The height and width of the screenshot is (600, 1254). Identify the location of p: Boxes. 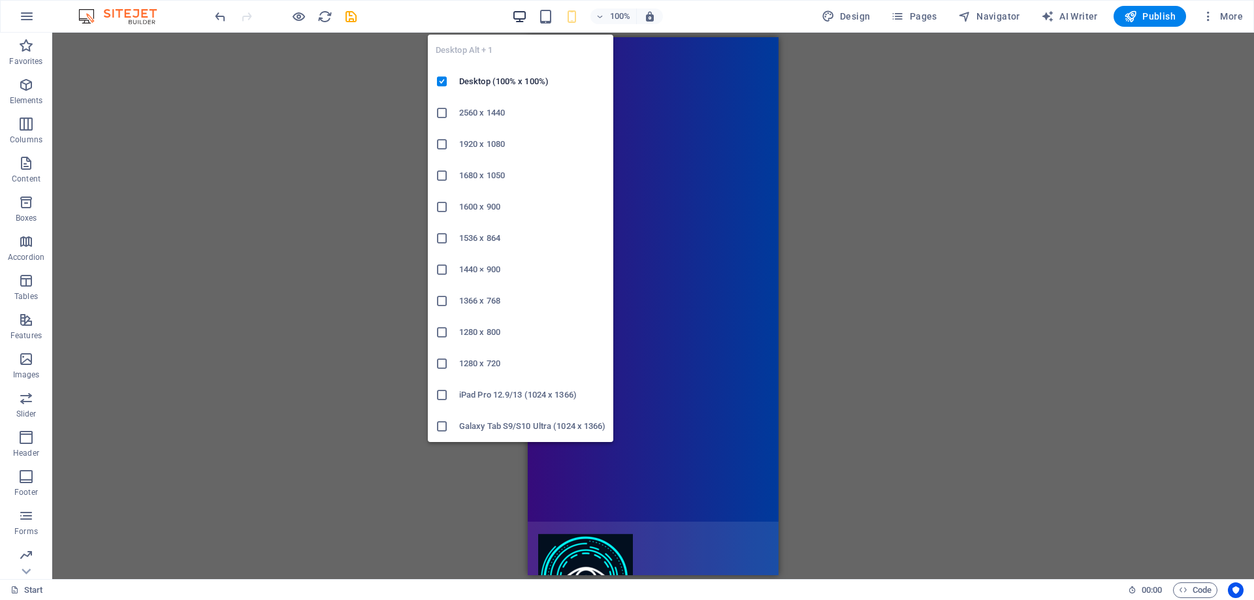
(26, 218).